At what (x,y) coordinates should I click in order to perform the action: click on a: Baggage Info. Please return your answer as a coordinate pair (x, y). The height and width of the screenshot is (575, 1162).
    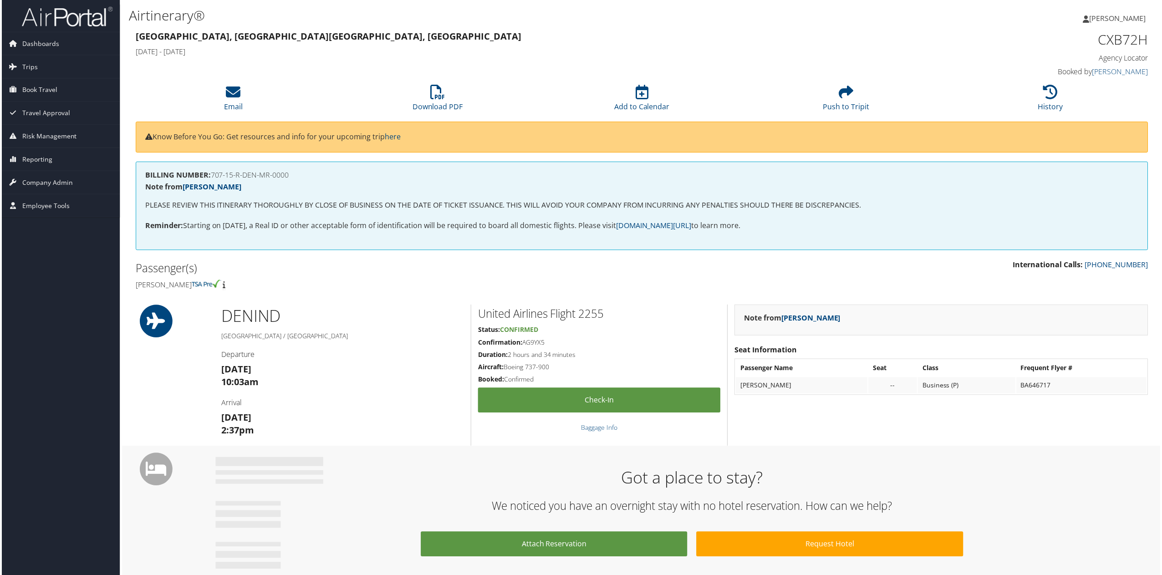
    Looking at the image, I should click on (599, 428).